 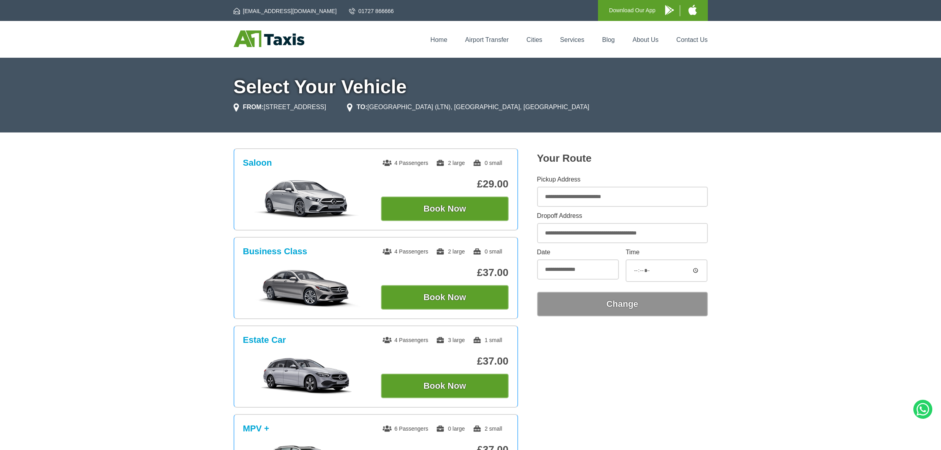 What do you see at coordinates (645, 40) in the screenshot?
I see `a: About Us` at bounding box center [645, 40].